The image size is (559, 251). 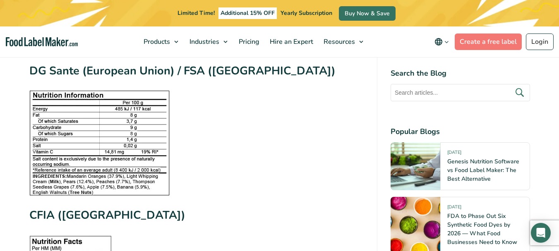 What do you see at coordinates (482, 229) in the screenshot?
I see `a: FDA to Phase Out Six Synthetic Food Dyes by 2026 — What Food Businesses Need to Know` at bounding box center [482, 229].